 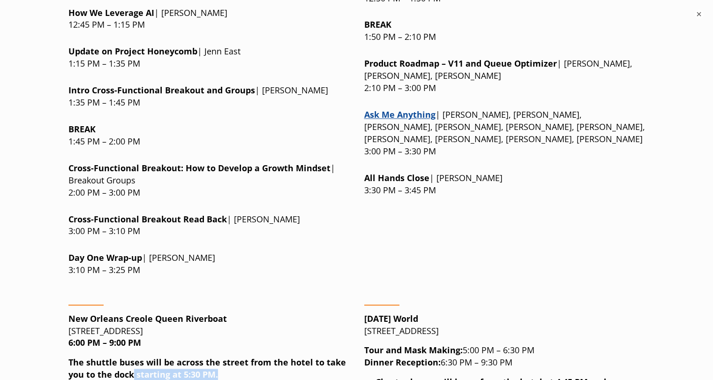 What do you see at coordinates (209, 181) in the screenshot?
I see `p: | Breakout Groups 2:00 PM – 3:00 PM` at bounding box center [209, 181].